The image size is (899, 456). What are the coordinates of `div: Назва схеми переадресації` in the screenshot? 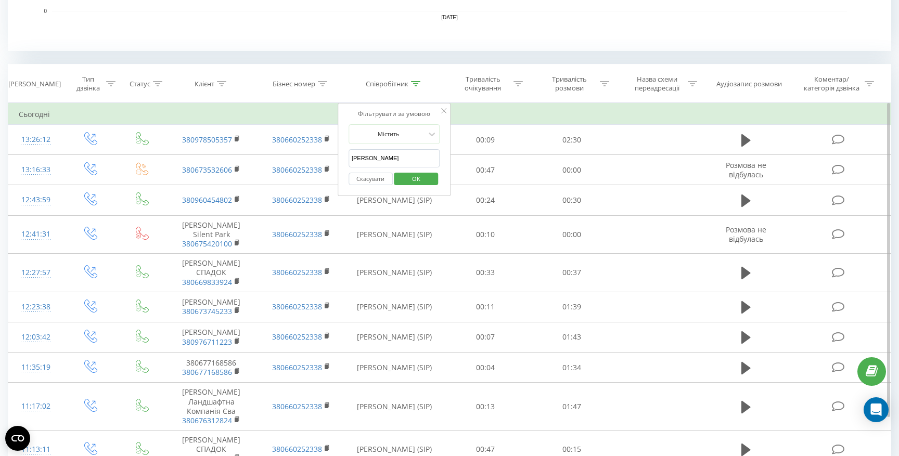 It's located at (657, 84).